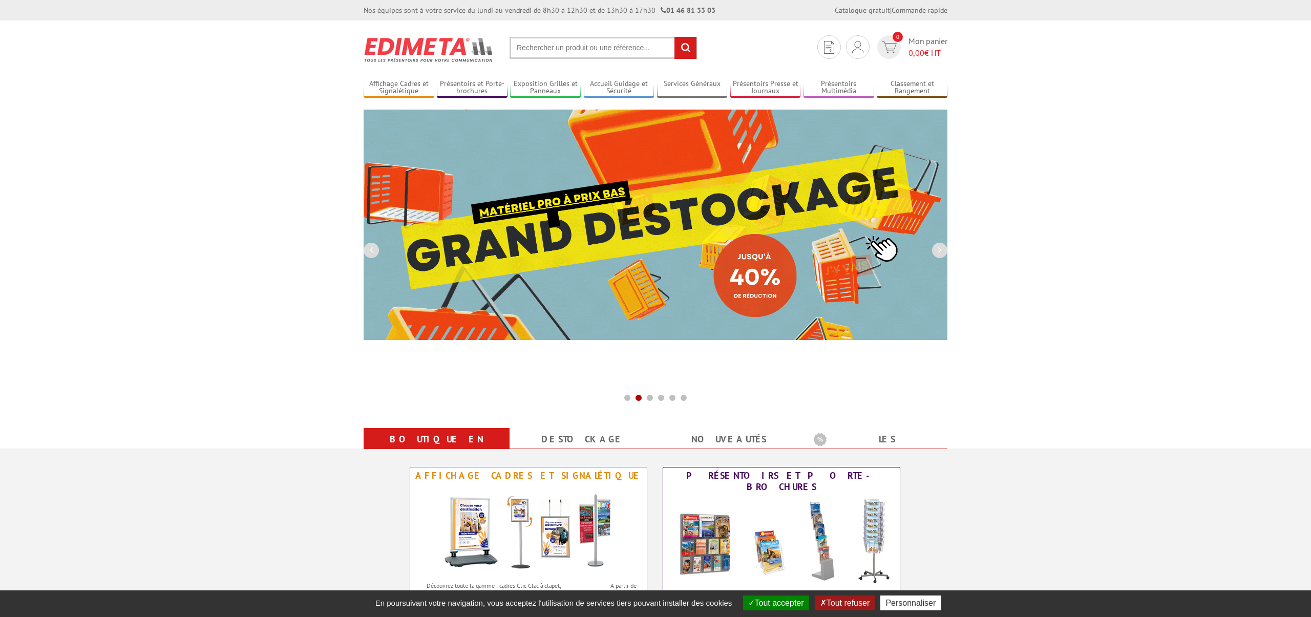  What do you see at coordinates (874, 449) in the screenshot?
I see `a: Les promotions` at bounding box center [874, 449].